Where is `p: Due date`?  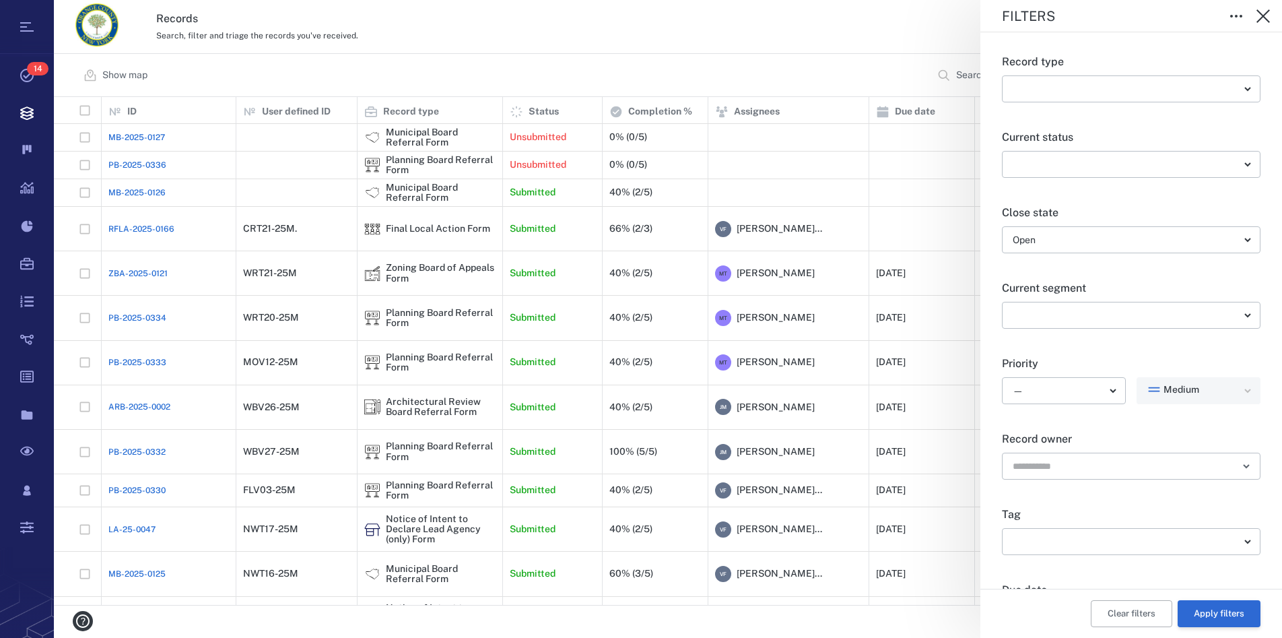 p: Due date is located at coordinates (1131, 590).